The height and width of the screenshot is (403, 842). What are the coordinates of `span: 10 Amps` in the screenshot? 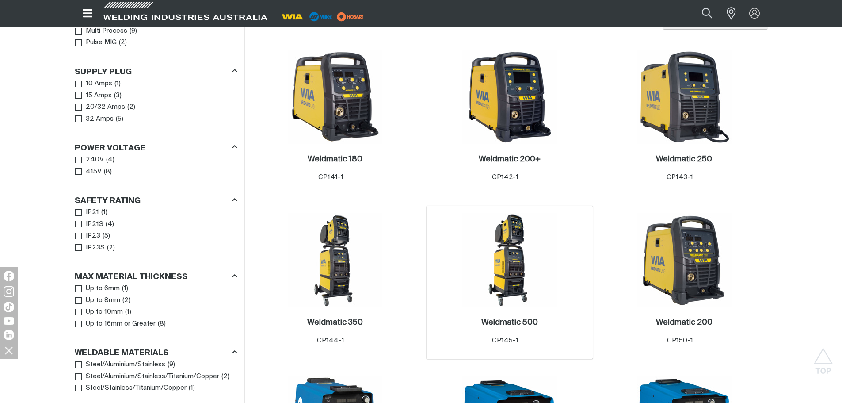 It's located at (99, 84).